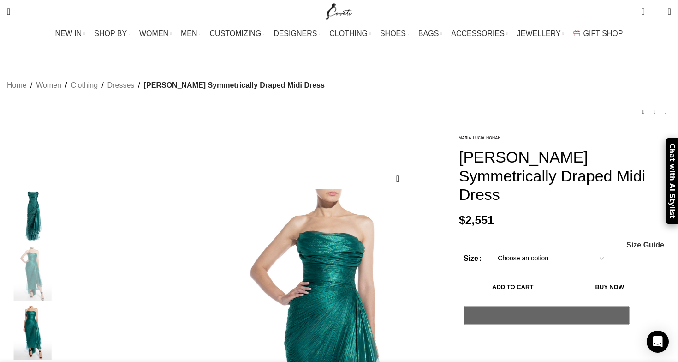 Image resolution: width=678 pixels, height=362 pixels. I want to click on span: BAGS, so click(429, 33).